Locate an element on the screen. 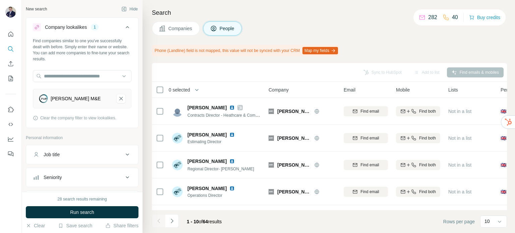 This screenshot has height=233, width=515. span: 64 is located at coordinates (206, 222).